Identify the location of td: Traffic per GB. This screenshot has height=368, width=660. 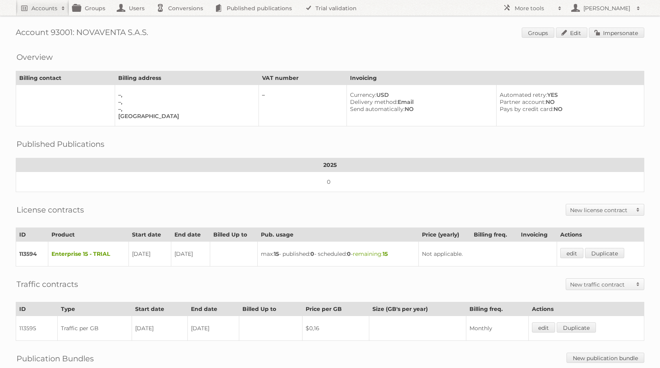
(95, 328).